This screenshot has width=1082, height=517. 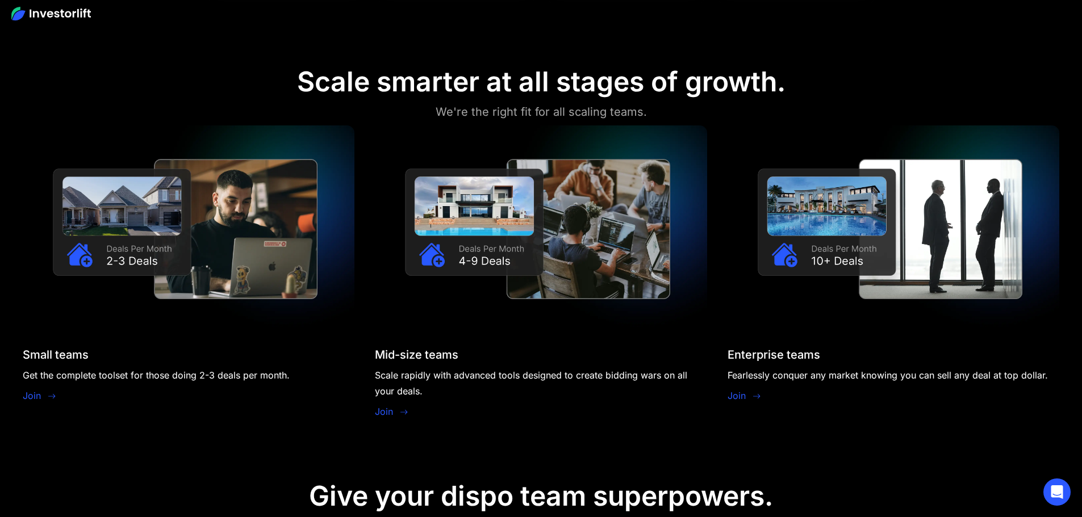 I want to click on div: Scale smarter at all stages of growth., so click(x=541, y=82).